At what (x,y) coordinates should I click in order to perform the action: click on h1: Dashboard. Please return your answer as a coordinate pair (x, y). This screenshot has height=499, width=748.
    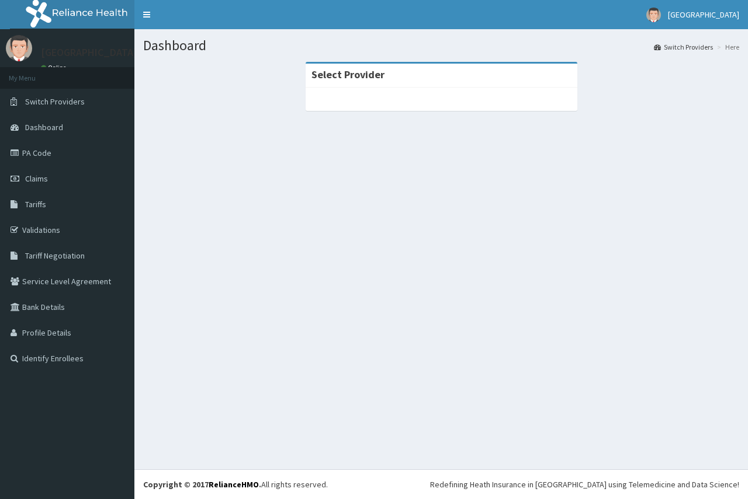
    Looking at the image, I should click on (441, 46).